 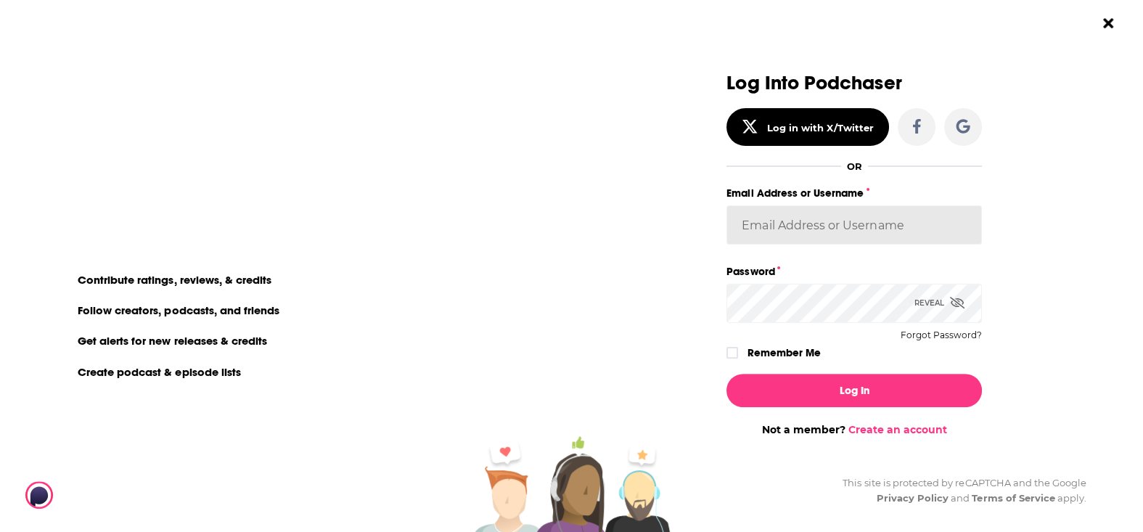 What do you see at coordinates (210, 86) in the screenshot?
I see `a: create an account` at bounding box center [210, 86].